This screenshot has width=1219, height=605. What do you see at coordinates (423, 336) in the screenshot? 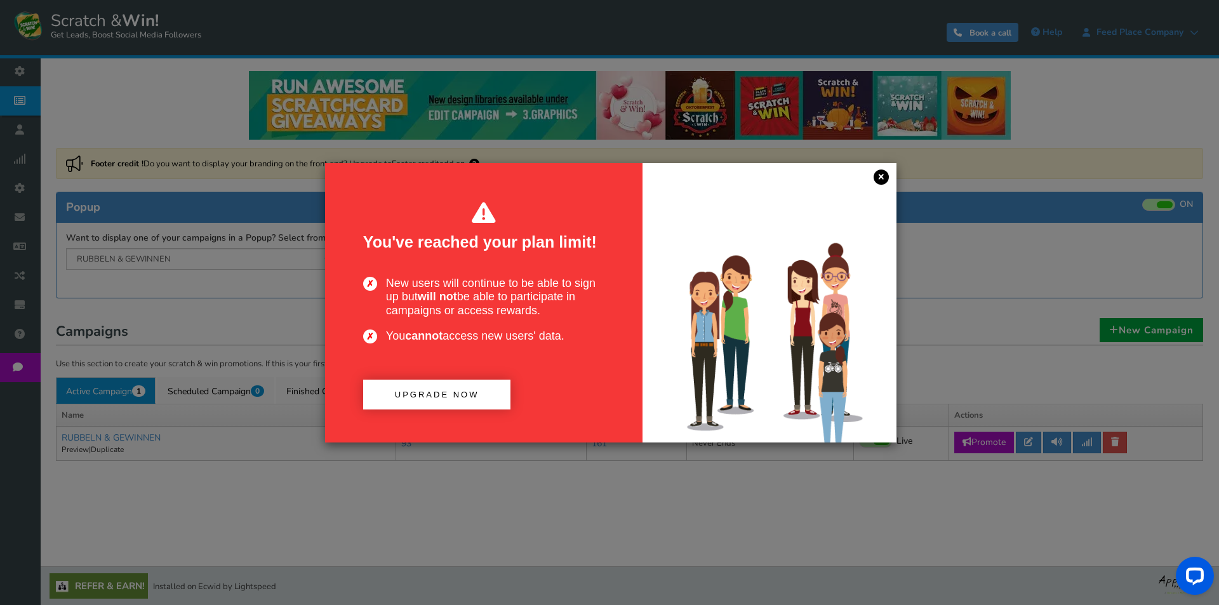
I see `b: cannot` at bounding box center [423, 336].